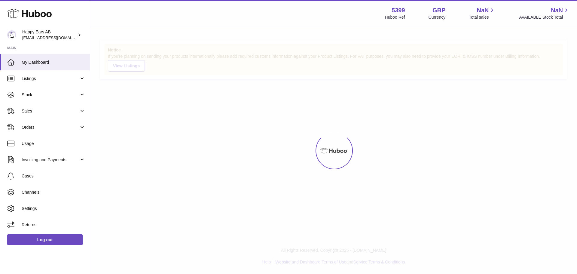 This screenshot has width=577, height=274. Describe the element at coordinates (53, 62) in the screenshot. I see `span: My Dashboard` at that location.